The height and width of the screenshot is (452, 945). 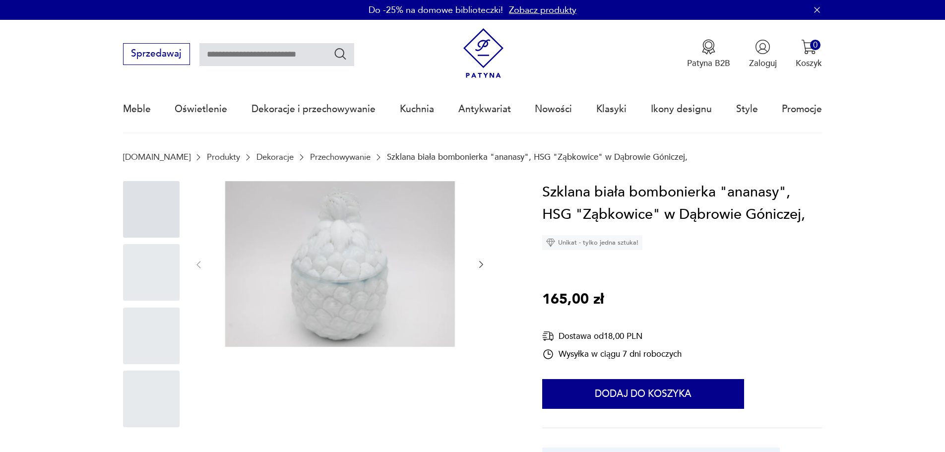 What do you see at coordinates (808, 54) in the screenshot?
I see `button: 0Koszyk` at bounding box center [808, 54].